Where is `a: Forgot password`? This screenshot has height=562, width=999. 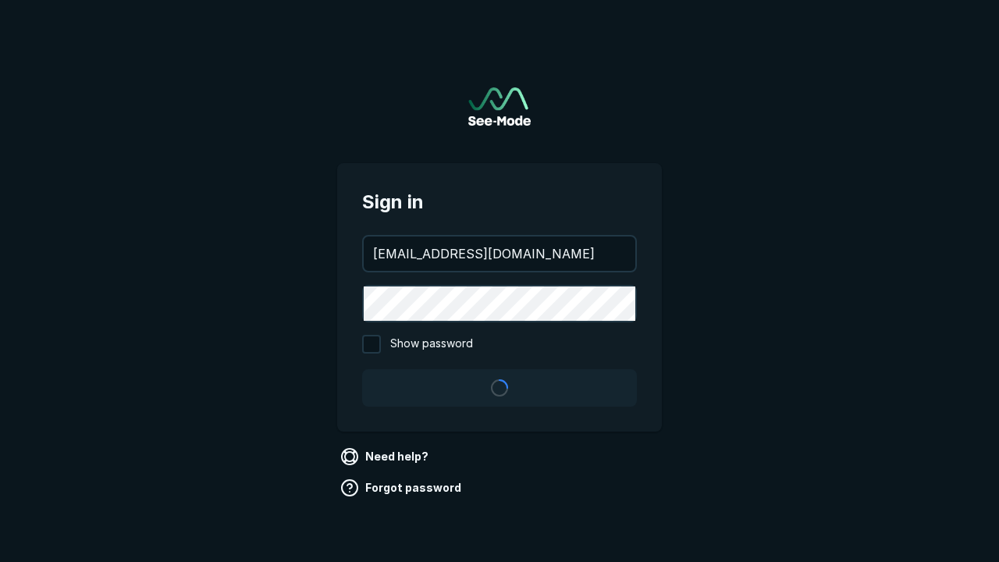
a: Forgot password is located at coordinates (402, 488).